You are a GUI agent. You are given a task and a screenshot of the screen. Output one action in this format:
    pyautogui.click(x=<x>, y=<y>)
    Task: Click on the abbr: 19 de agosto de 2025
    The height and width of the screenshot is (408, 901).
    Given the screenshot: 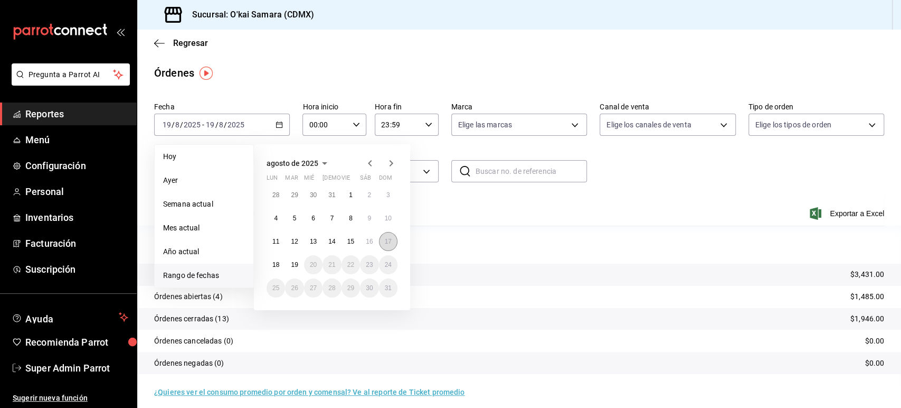 What is the action you would take?
    pyautogui.click(x=294, y=265)
    